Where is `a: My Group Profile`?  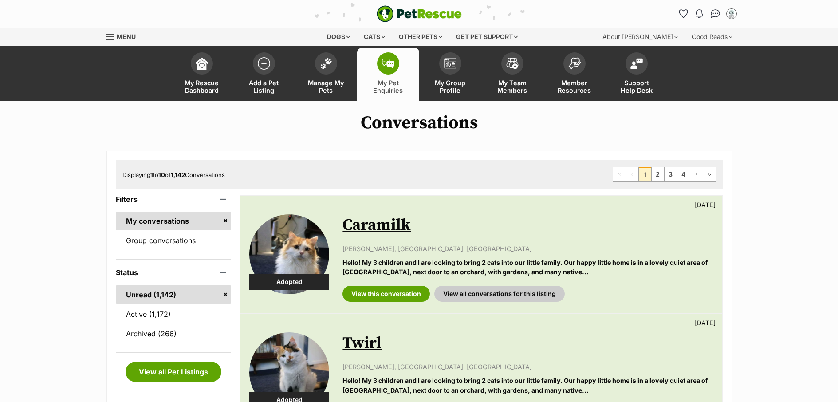 a: My Group Profile is located at coordinates (450, 74).